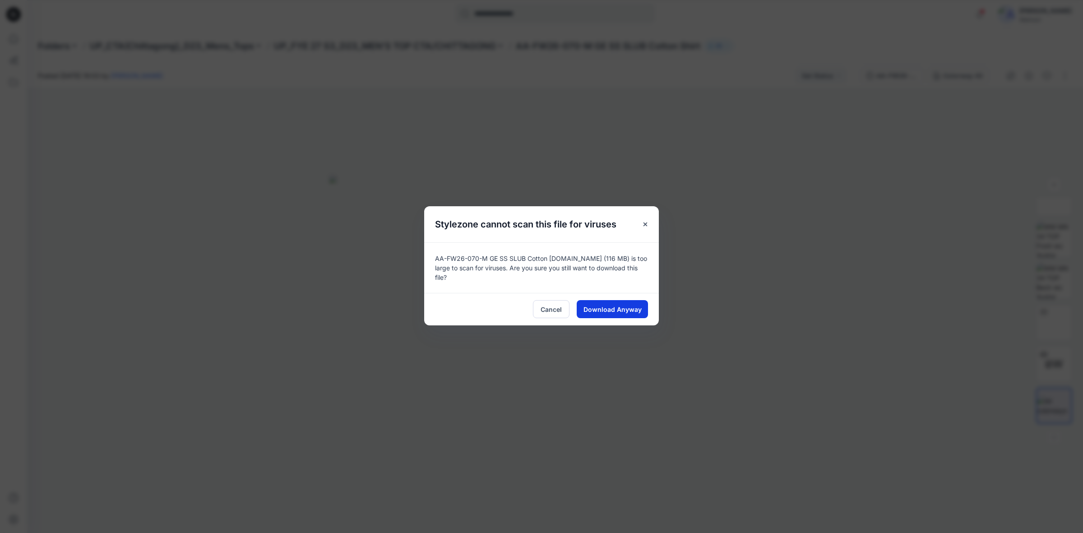 This screenshot has width=1083, height=533. Describe the element at coordinates (526, 224) in the screenshot. I see `h5: Stylezone cannot scan this file for viruses` at that location.